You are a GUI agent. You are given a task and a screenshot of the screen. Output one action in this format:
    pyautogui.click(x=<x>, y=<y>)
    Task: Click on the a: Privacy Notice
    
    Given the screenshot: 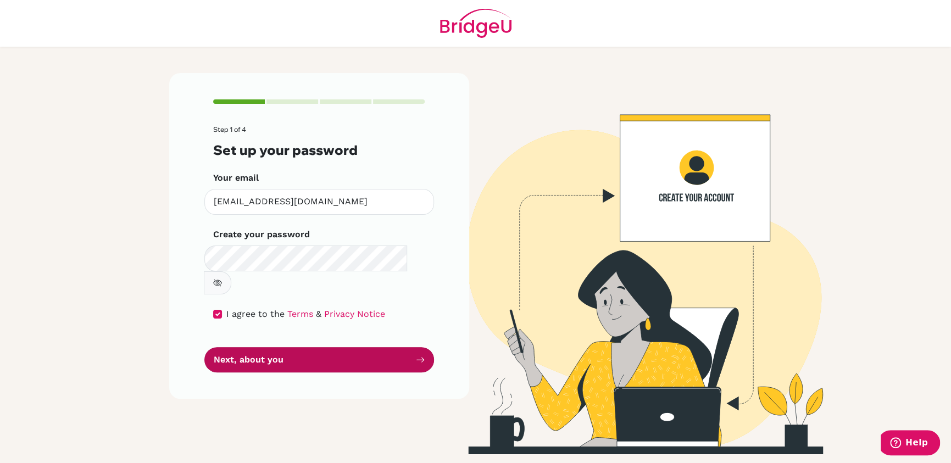 What is the action you would take?
    pyautogui.click(x=354, y=314)
    